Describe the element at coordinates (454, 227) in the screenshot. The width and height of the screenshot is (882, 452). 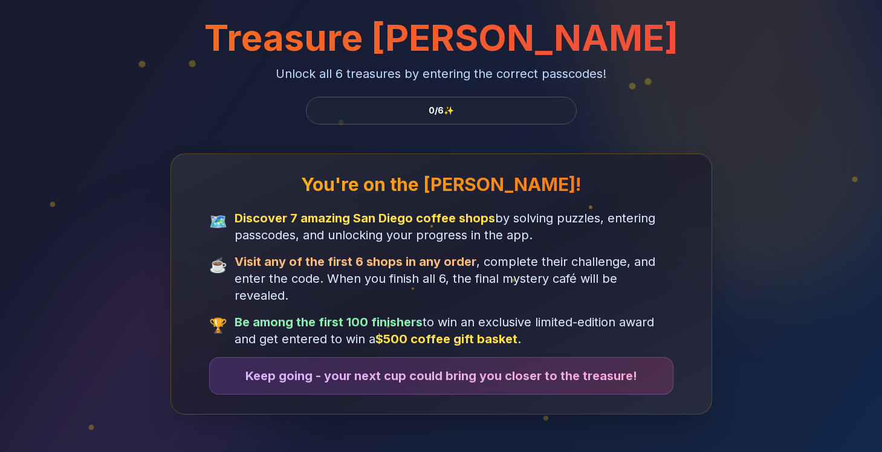
I see `span: by solving puzzles, entering passcodes, and unlocking your progress in the app.` at that location.